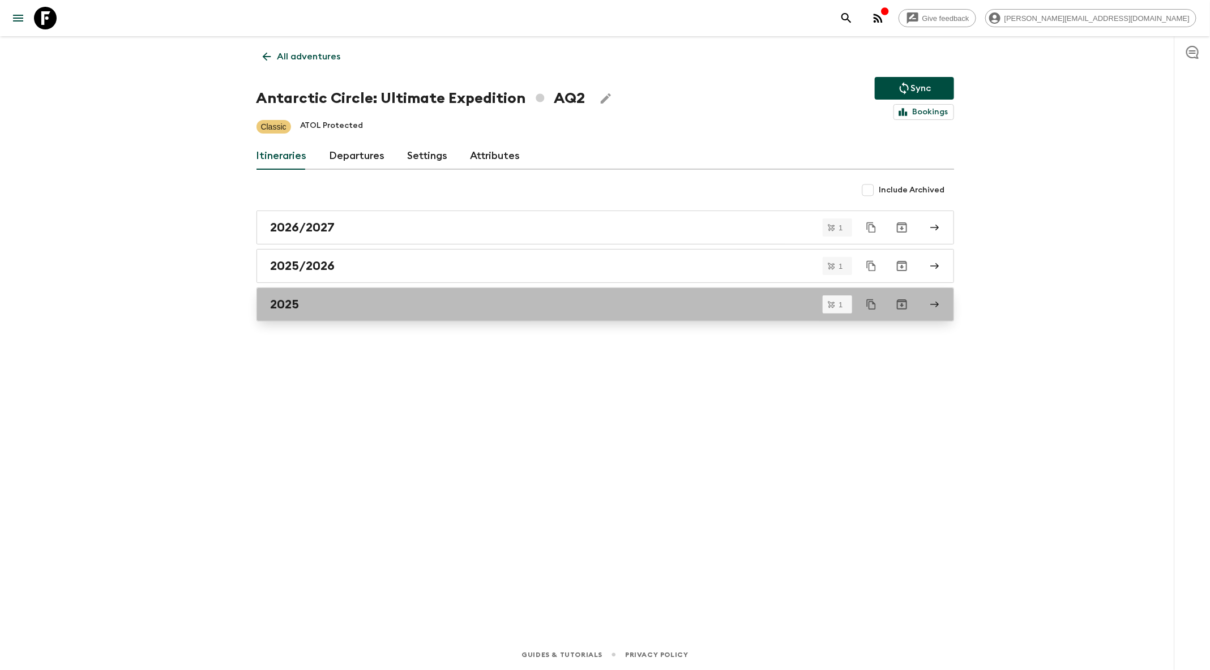 The image size is (1210, 670). What do you see at coordinates (914, 88) in the screenshot?
I see `button: Sync adventure departures to the booking engine` at bounding box center [914, 88].